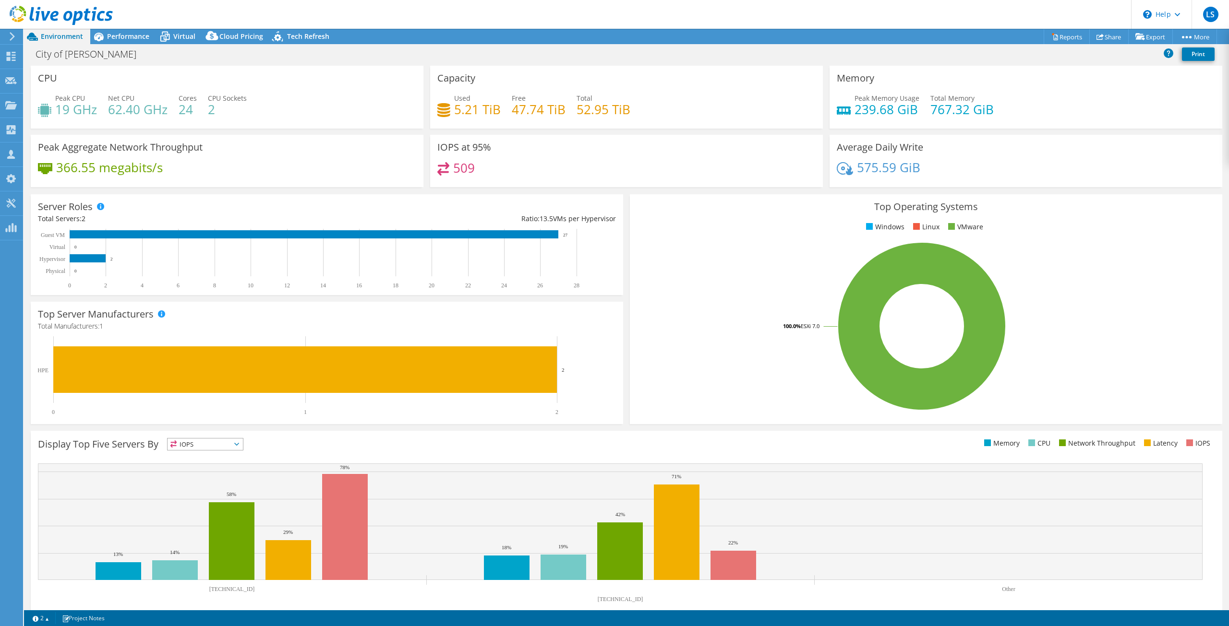 The width and height of the screenshot is (1229, 626). Describe the element at coordinates (70, 98) in the screenshot. I see `span: Peak CPU` at that location.